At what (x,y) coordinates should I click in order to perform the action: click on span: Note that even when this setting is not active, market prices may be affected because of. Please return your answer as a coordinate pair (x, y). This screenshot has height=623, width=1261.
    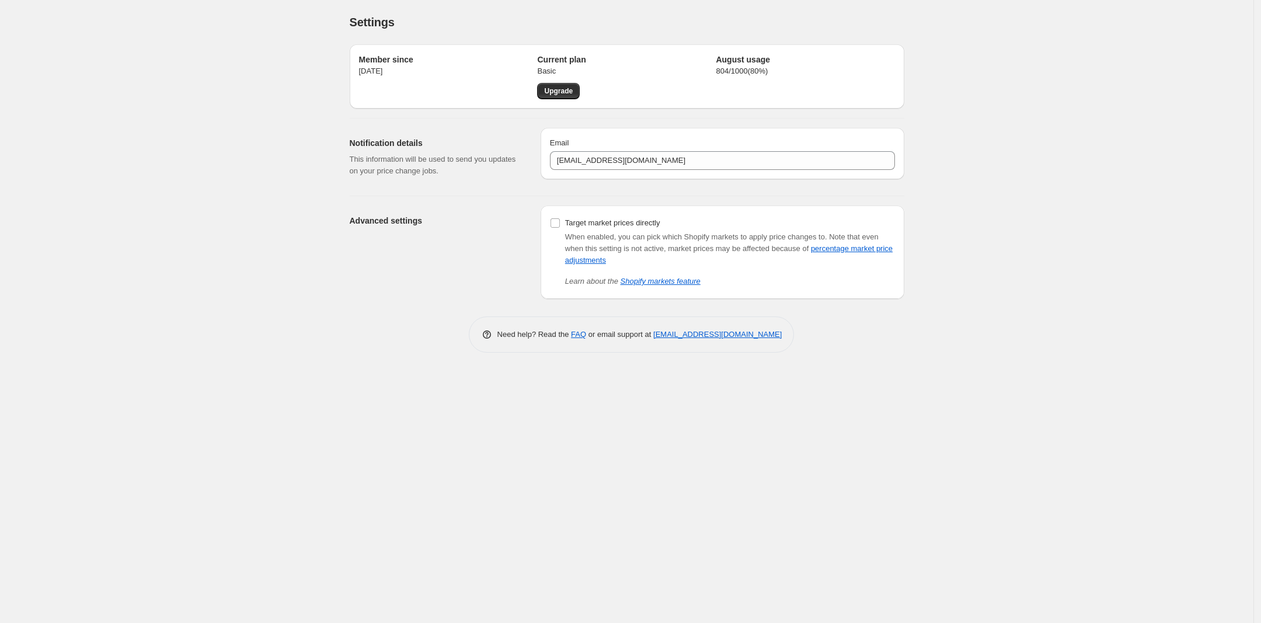
    Looking at the image, I should click on (729, 248).